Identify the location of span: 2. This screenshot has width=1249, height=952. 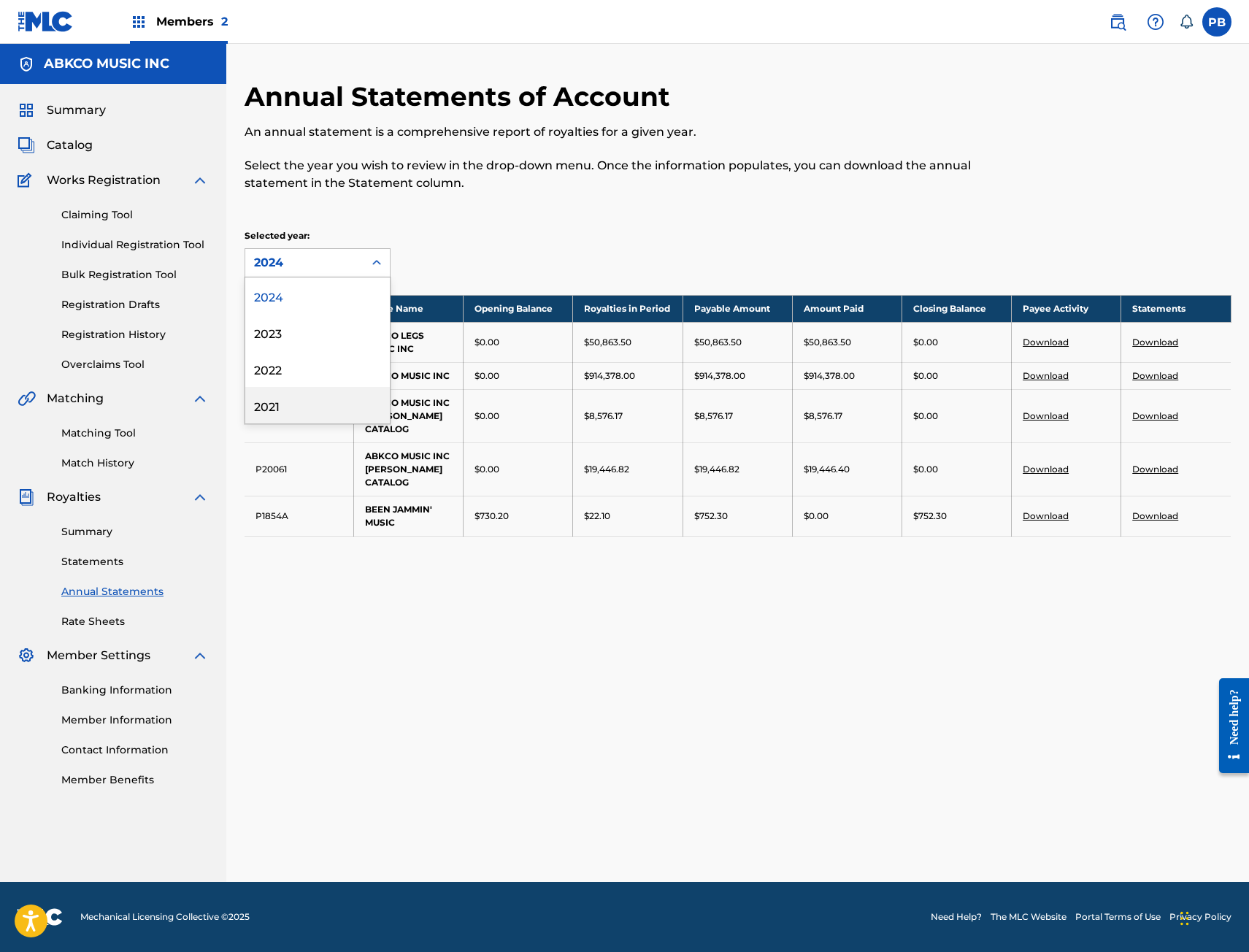
(224, 21).